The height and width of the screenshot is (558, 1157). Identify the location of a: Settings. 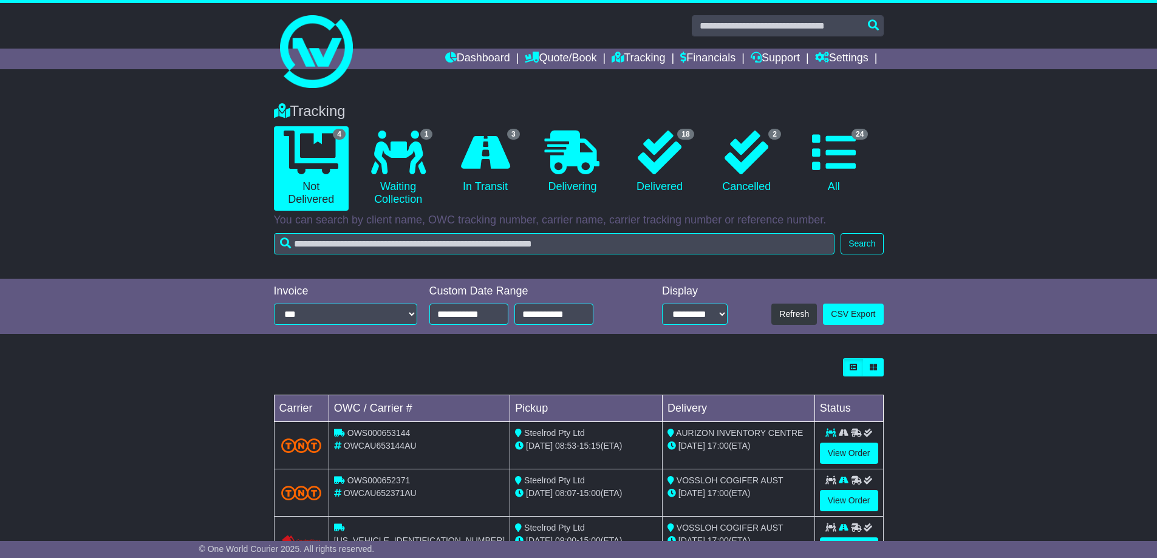
(842, 59).